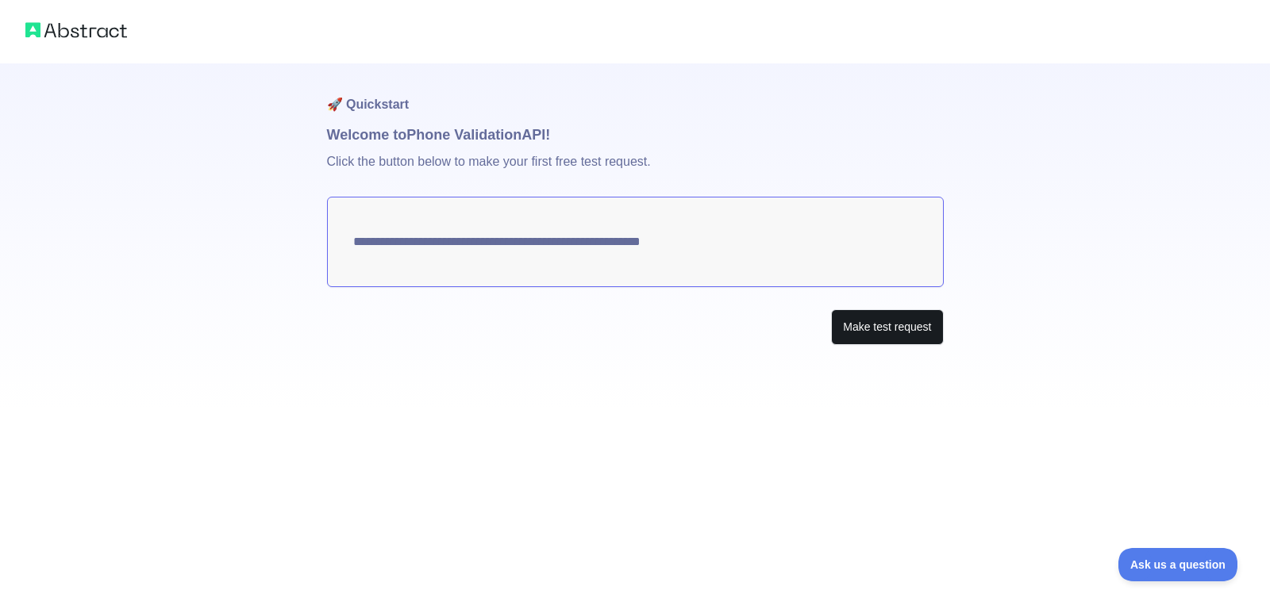 The height and width of the screenshot is (613, 1270). What do you see at coordinates (635, 171) in the screenshot?
I see `p: Click the button below to make your first free test request.` at bounding box center [635, 171].